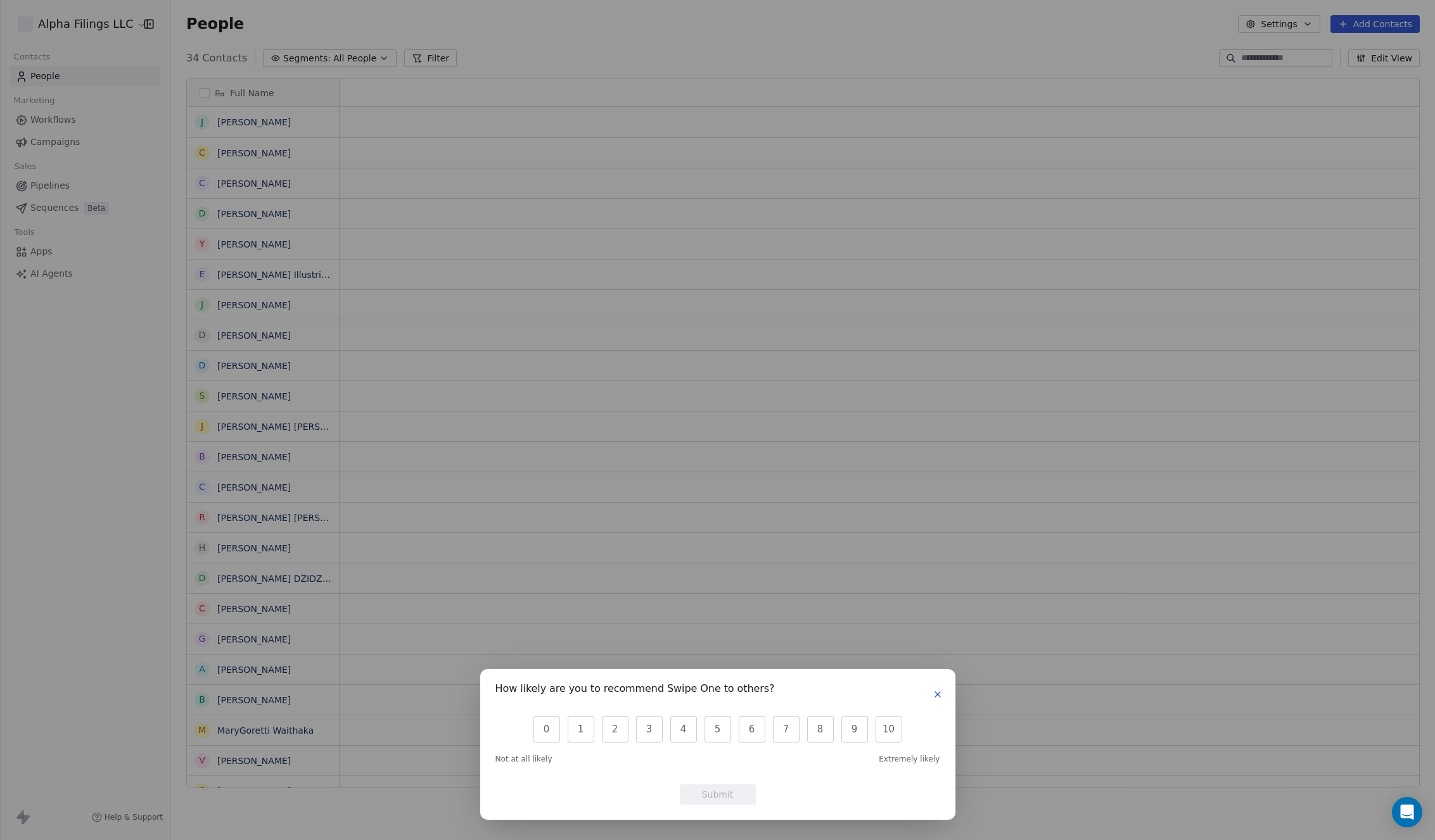  I want to click on button: 2, so click(615, 730).